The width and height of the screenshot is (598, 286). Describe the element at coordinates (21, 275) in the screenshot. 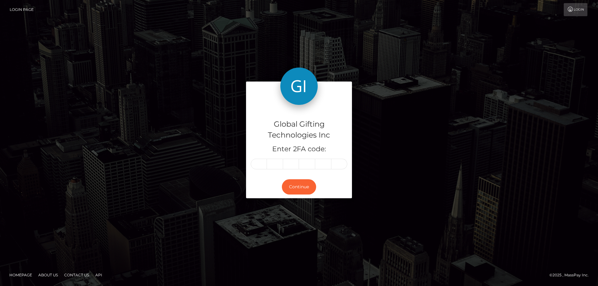

I see `a: Homepage` at that location.